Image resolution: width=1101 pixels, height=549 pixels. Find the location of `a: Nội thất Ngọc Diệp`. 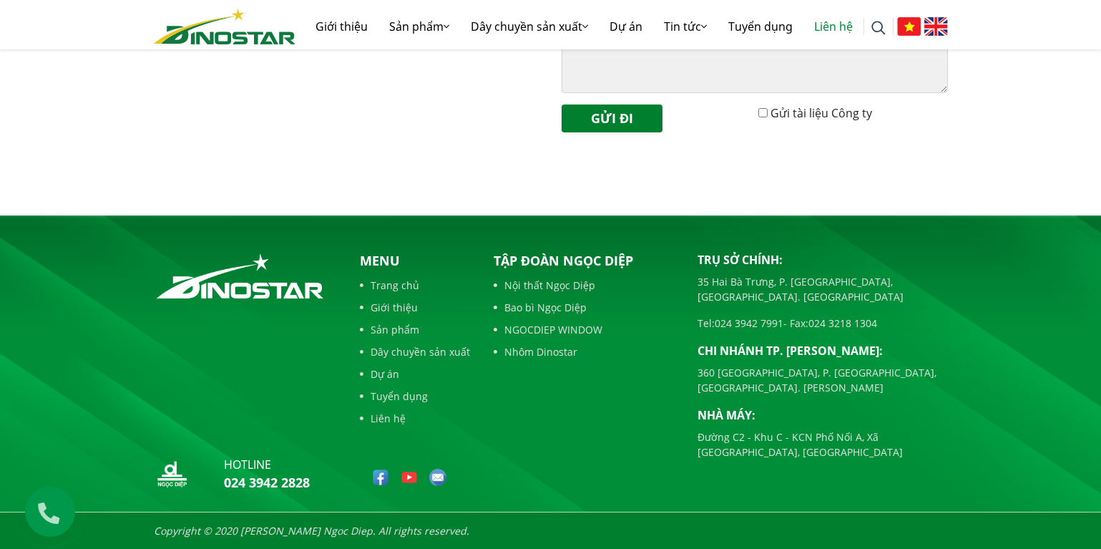

a: Nội thất Ngọc Diệp is located at coordinates (585, 285).